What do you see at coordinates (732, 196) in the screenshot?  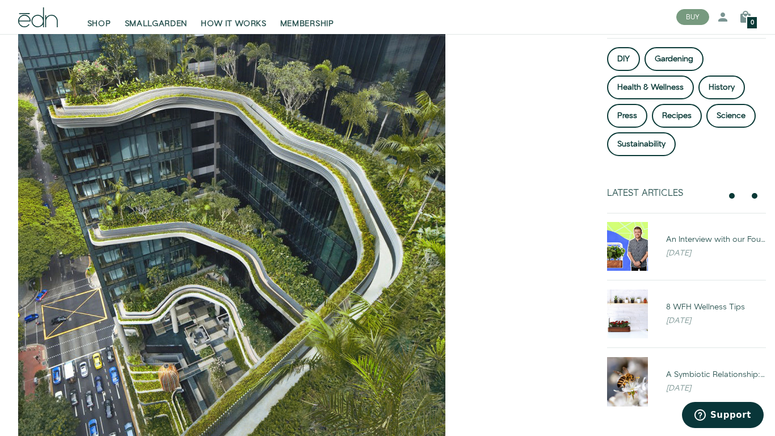 I see `button: previous` at bounding box center [732, 196].